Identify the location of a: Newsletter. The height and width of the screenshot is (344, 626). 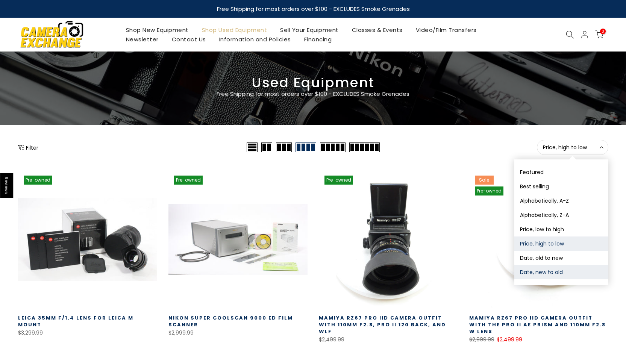
(142, 39).